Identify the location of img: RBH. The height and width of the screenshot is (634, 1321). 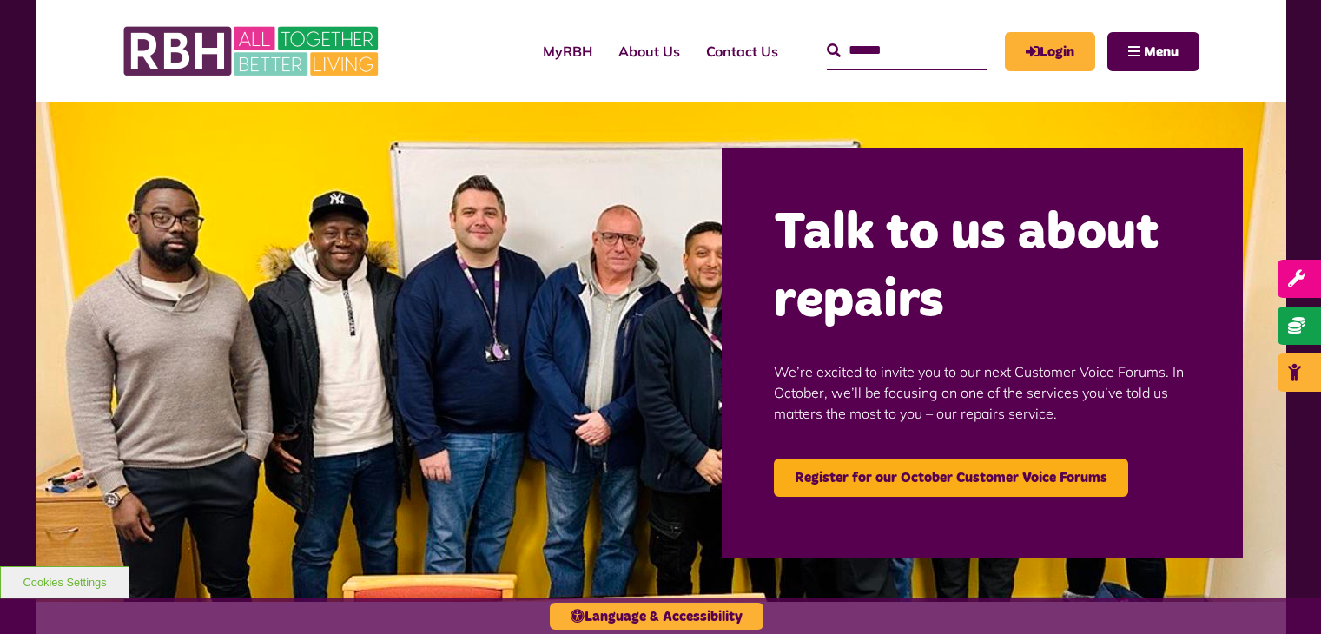
(253, 51).